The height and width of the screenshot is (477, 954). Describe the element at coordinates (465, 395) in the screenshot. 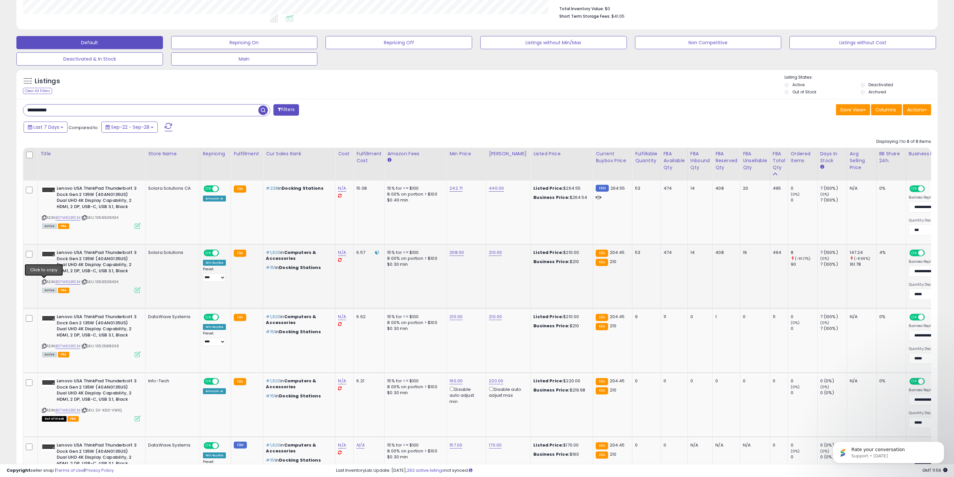

I see `div: Disable auto adjust min` at that location.